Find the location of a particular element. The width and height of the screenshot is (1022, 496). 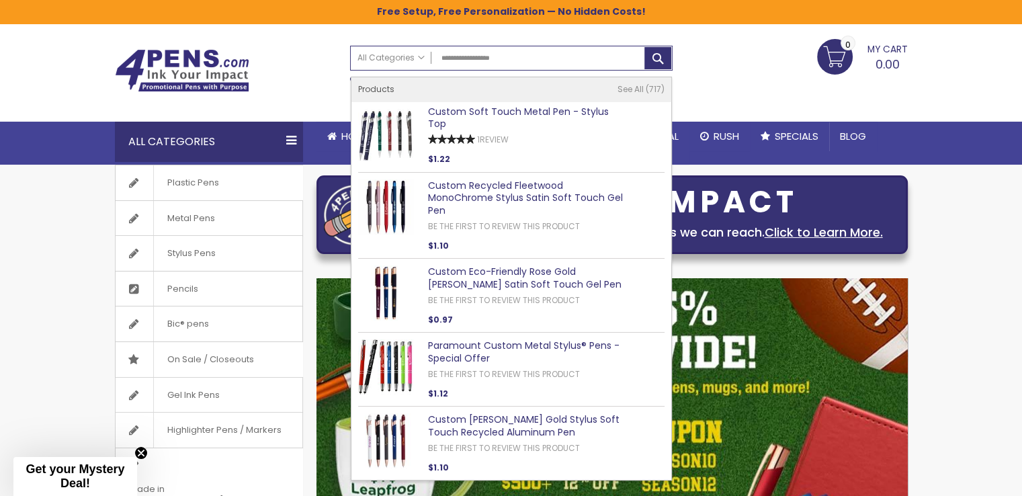

a: Pencils is located at coordinates (209, 289).